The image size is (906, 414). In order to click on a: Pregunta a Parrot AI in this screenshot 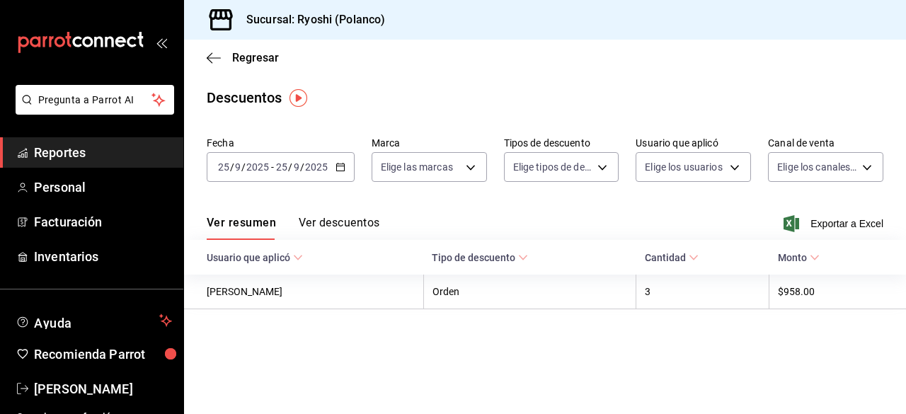, I will do `click(92, 110)`.